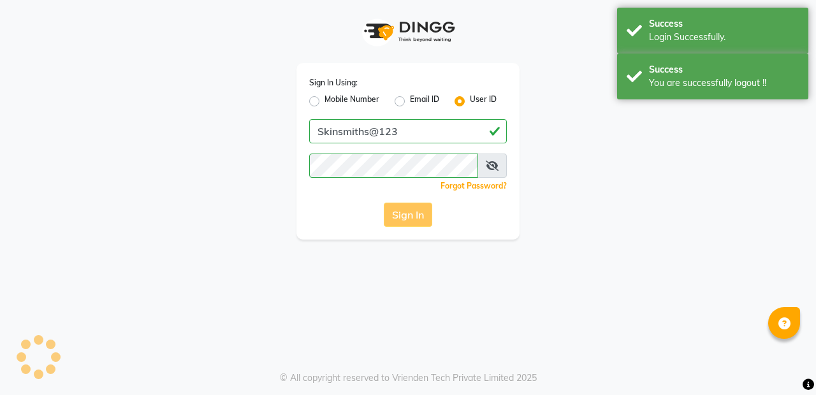 The image size is (816, 395). I want to click on a: Forgot Password?, so click(473, 185).